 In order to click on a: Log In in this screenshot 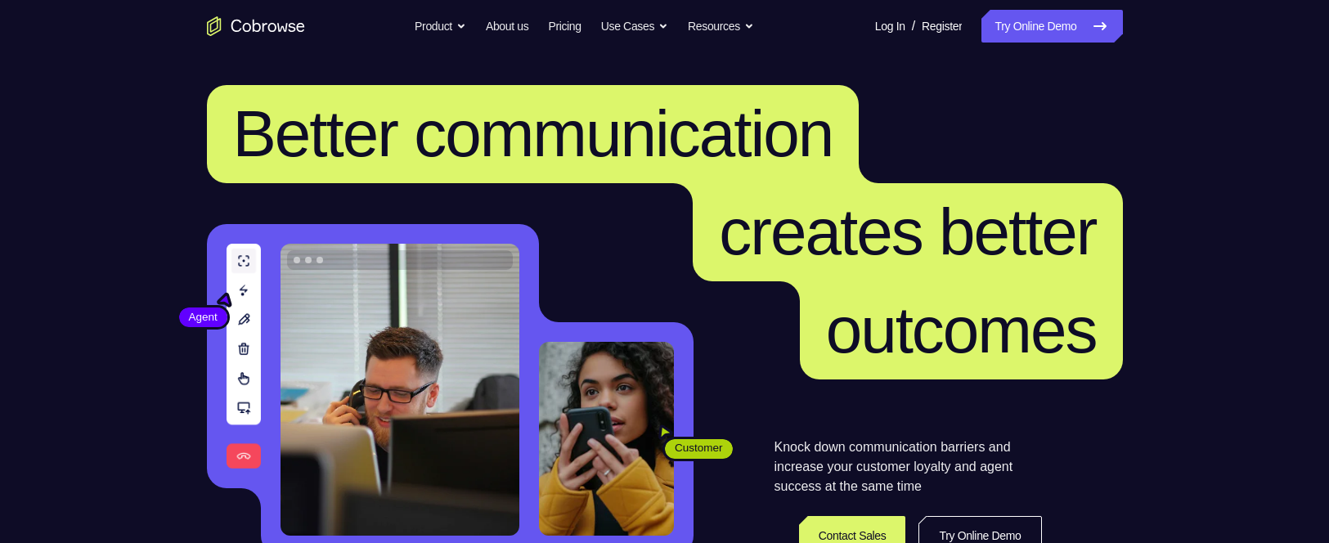, I will do `click(890, 26)`.